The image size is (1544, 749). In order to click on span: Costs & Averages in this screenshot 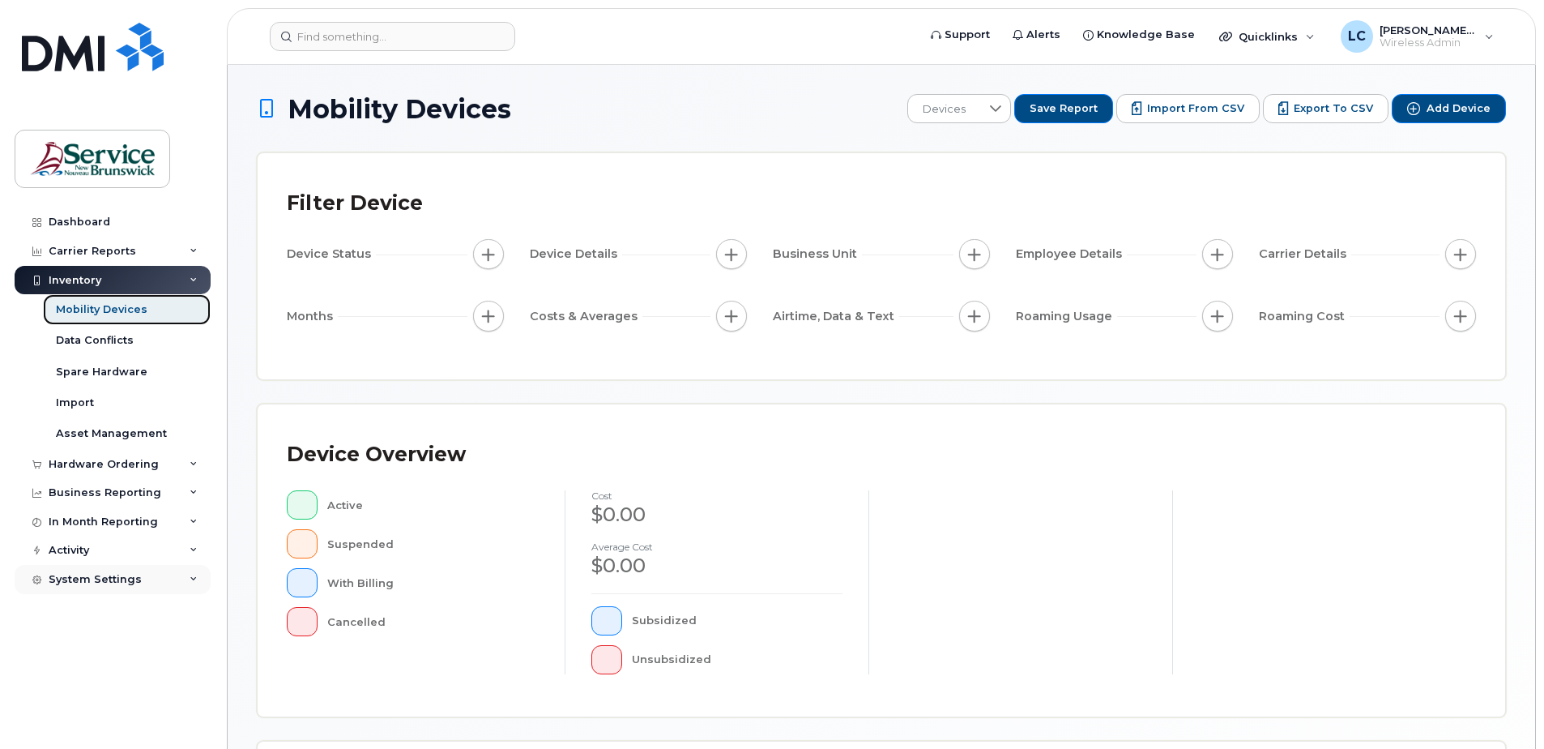, I will do `click(586, 316)`.